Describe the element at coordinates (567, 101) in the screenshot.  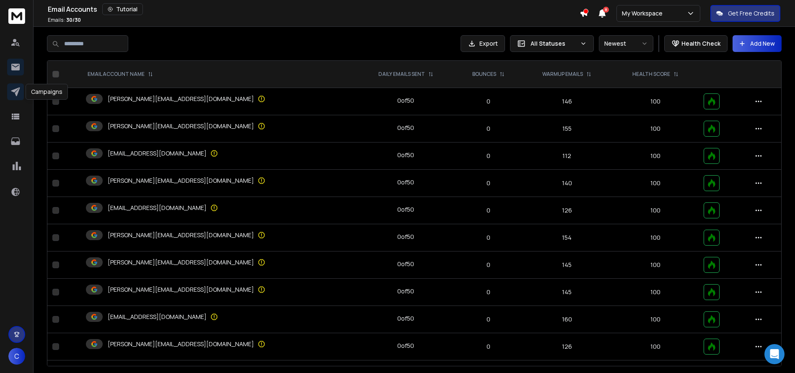
I see `td: 146` at that location.